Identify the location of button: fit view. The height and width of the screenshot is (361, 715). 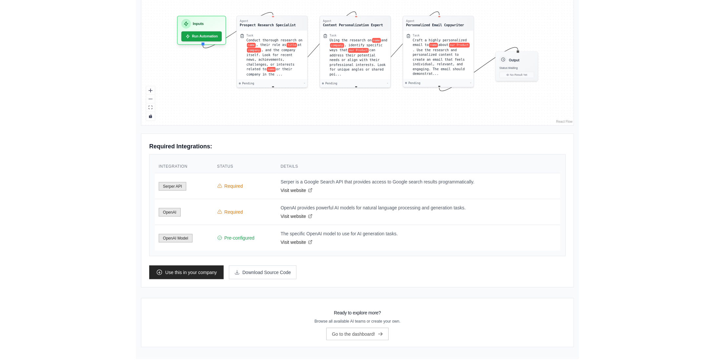
(151, 108).